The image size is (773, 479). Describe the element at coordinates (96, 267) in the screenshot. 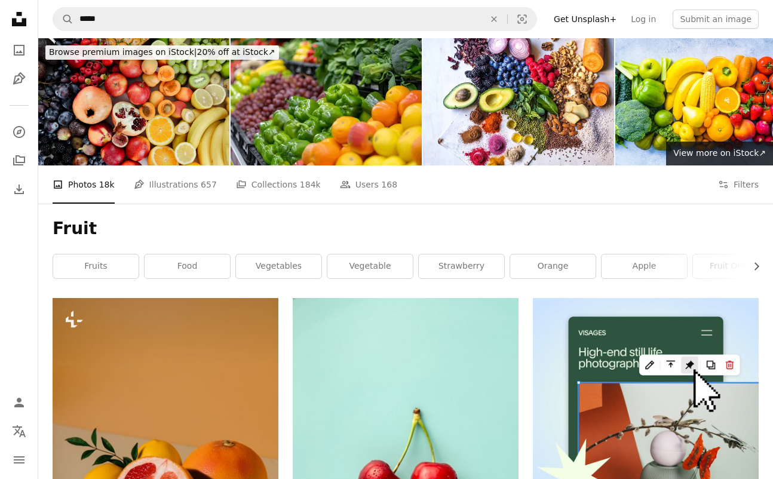

I see `a: fruits` at that location.